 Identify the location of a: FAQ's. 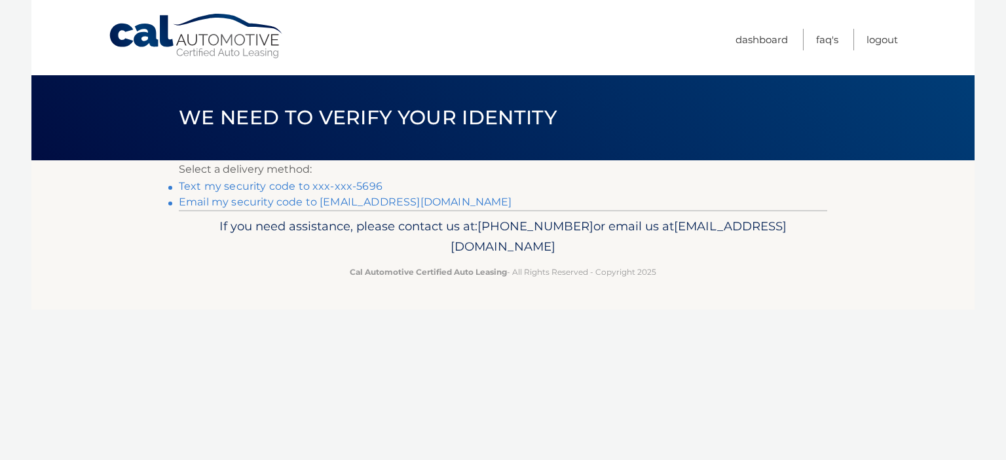
(827, 39).